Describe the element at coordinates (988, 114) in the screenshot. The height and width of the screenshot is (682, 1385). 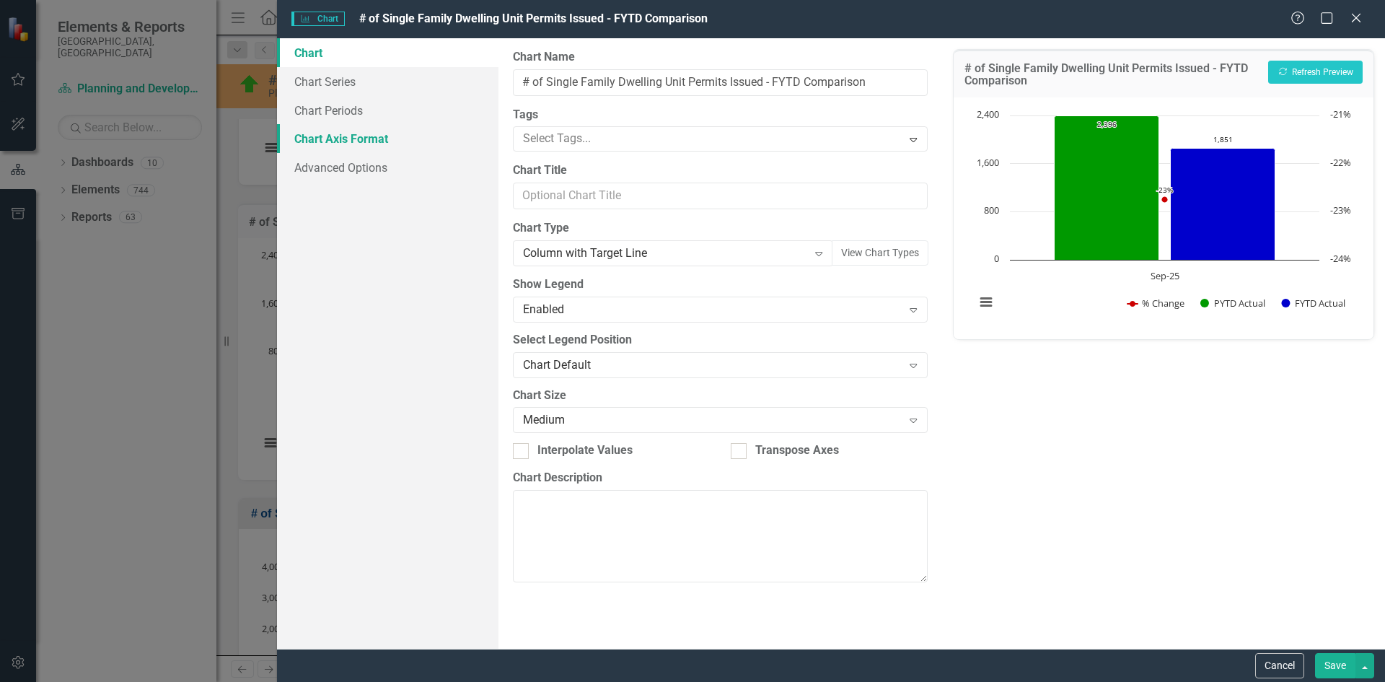
I see `text: 2,400` at that location.